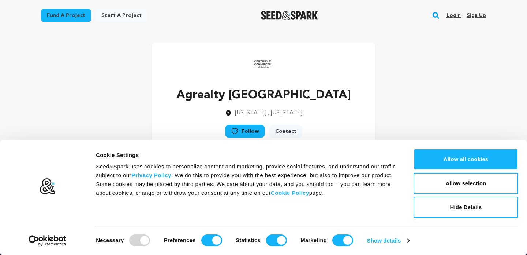 This screenshot has height=255, width=527. What do you see at coordinates (246, 155) in the screenshot?
I see `div: Cookie Settings` at bounding box center [246, 155].